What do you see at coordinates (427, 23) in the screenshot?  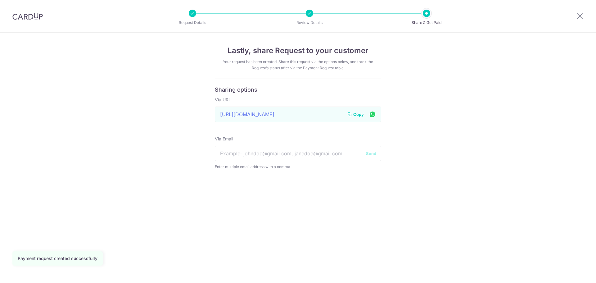 I see `p: Share & Get Paid` at bounding box center [427, 23].